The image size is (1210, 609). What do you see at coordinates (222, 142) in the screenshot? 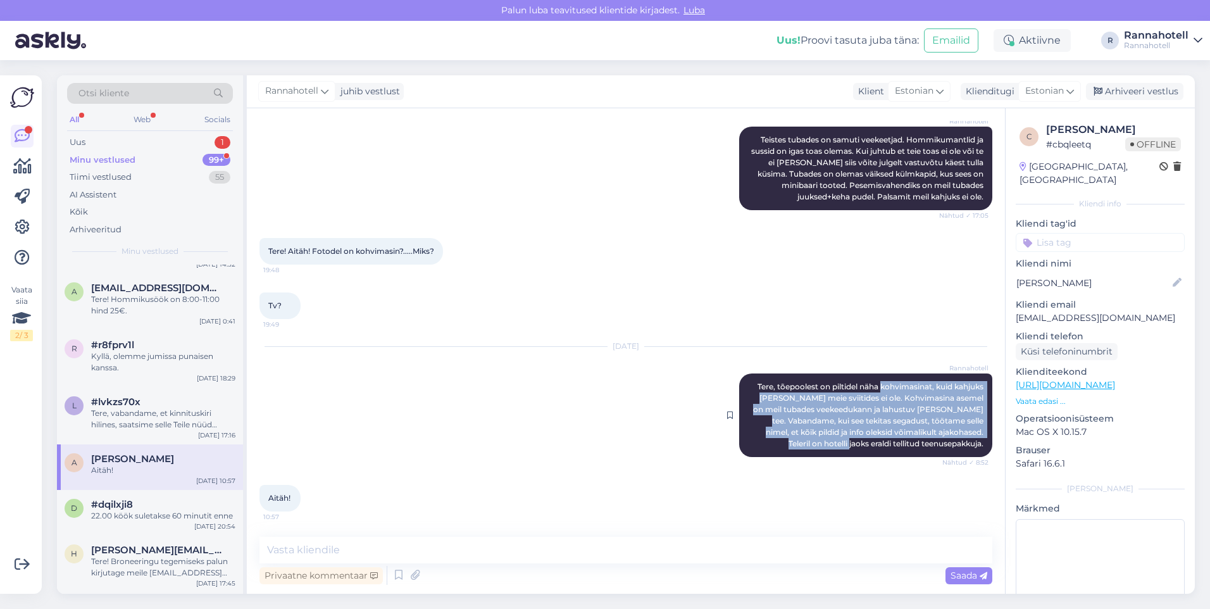
I see `div: 1` at bounding box center [222, 142].